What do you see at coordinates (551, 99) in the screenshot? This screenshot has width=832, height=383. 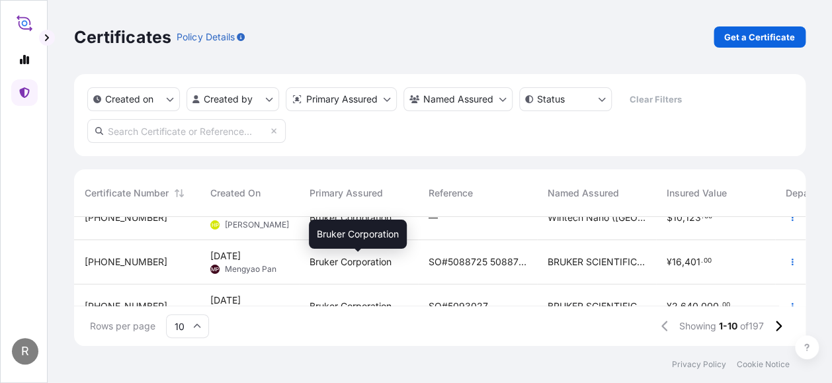 I see `p: Status` at bounding box center [551, 99].